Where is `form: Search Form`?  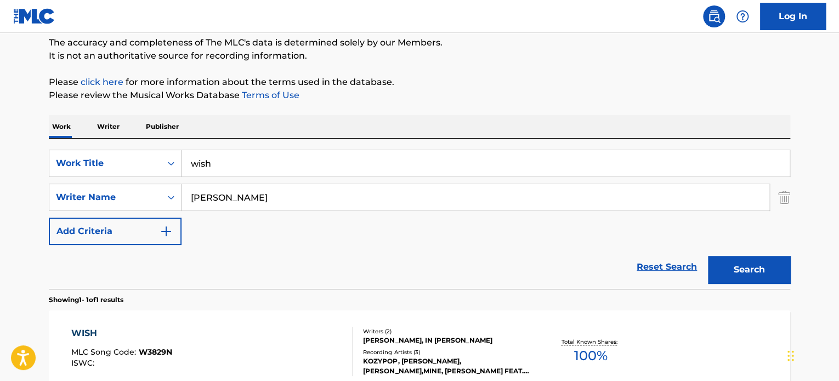
form: Search Form is located at coordinates (419, 219).